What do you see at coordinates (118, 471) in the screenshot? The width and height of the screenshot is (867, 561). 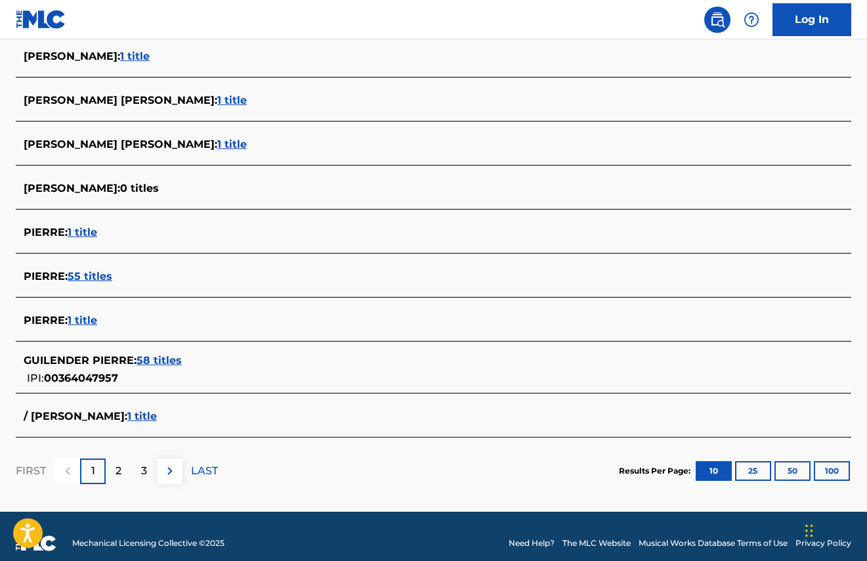 I see `p: 2` at bounding box center [118, 471].